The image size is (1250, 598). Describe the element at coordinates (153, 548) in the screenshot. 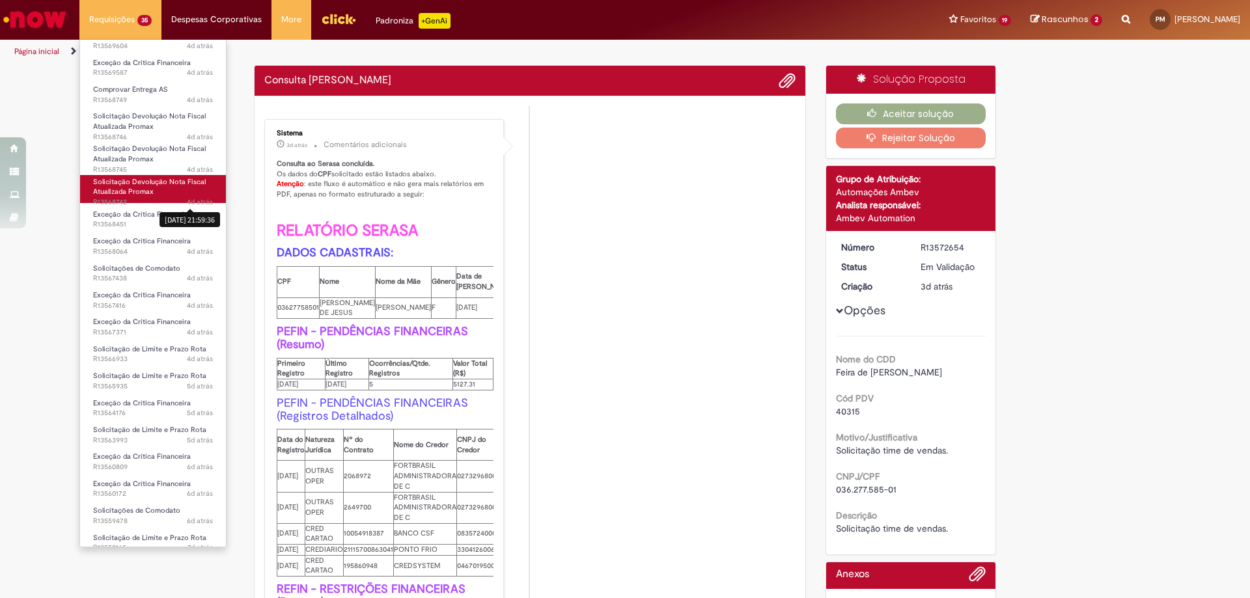

I see `span: R13558165` at that location.